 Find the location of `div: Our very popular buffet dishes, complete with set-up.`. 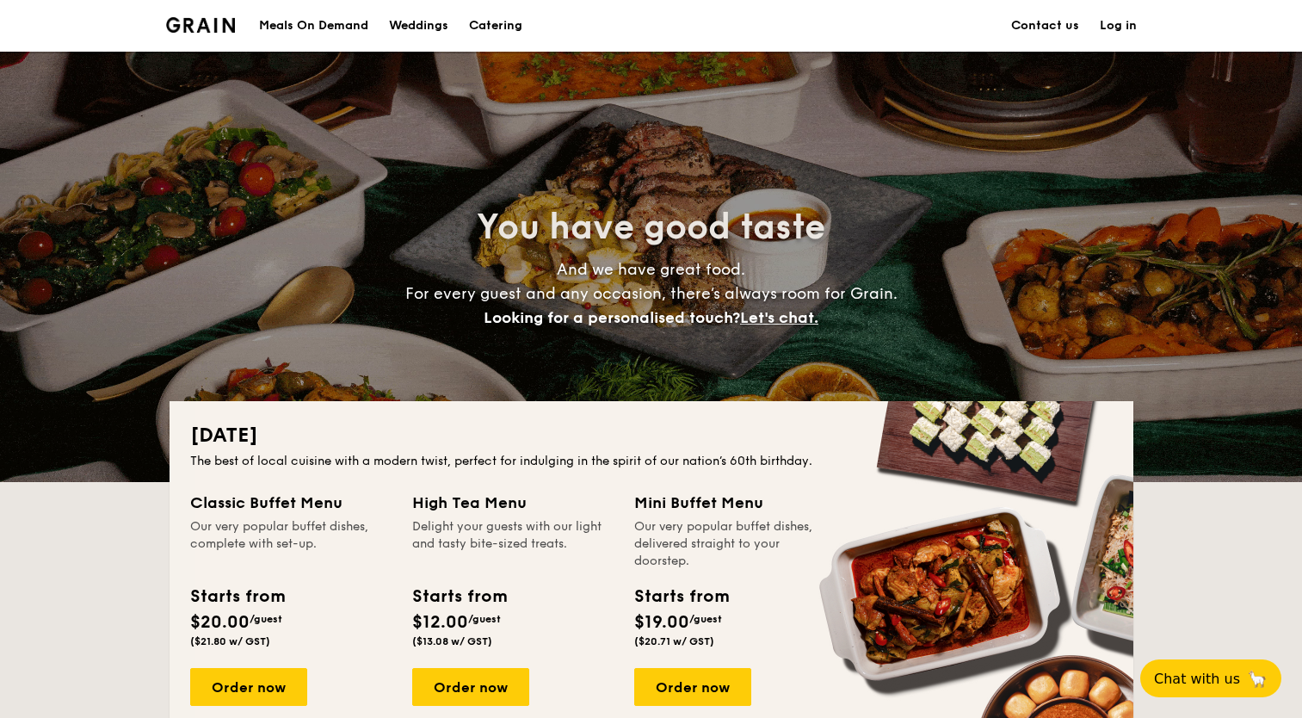

div: Our very popular buffet dishes, complete with set-up. is located at coordinates (291, 544).